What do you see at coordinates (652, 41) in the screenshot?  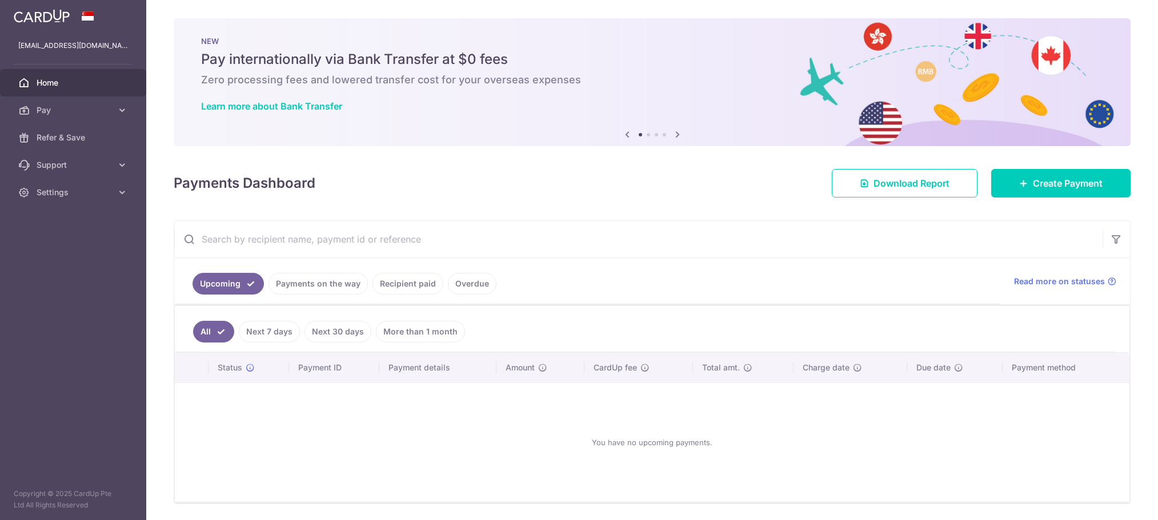 I see `p: NEW` at bounding box center [652, 41].